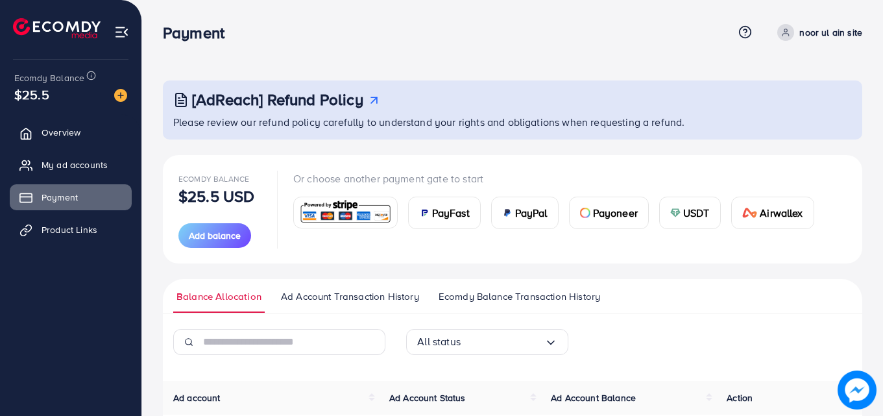  Describe the element at coordinates (514, 122) in the screenshot. I see `p: Please review our refund policy carefully to understand your rights and obligations when requesti...` at that location.